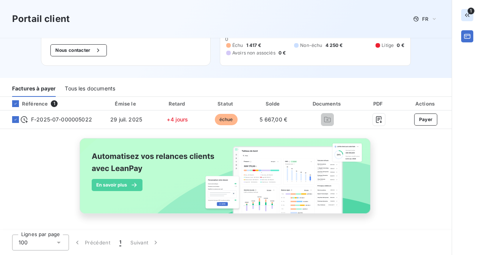  Describe the element at coordinates (27, 104) in the screenshot. I see `div: Référence` at that location.